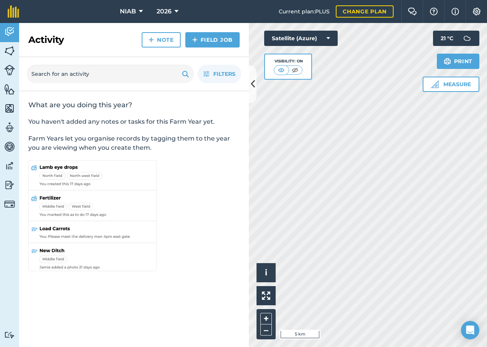 Image resolution: width=487 pixels, height=347 pixels. Describe the element at coordinates (304, 11) in the screenshot. I see `span: Current plan : PLUS` at that location.